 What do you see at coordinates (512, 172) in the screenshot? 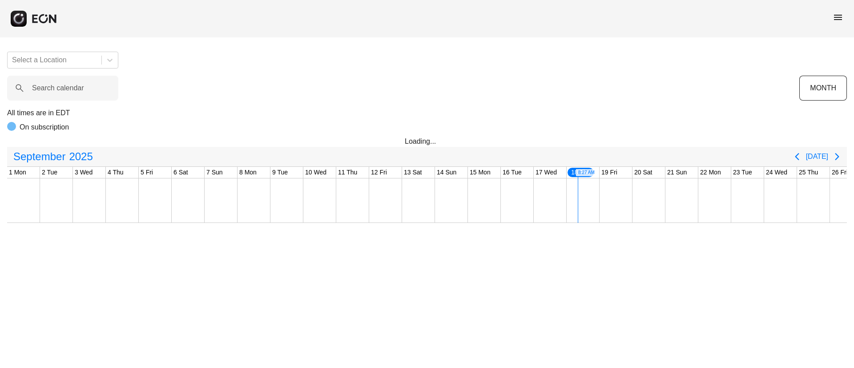
I see `div: 16 Tue` at bounding box center [512, 172].